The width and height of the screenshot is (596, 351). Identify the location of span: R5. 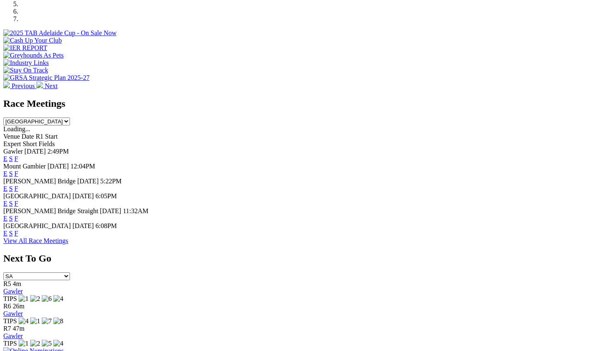
(7, 284).